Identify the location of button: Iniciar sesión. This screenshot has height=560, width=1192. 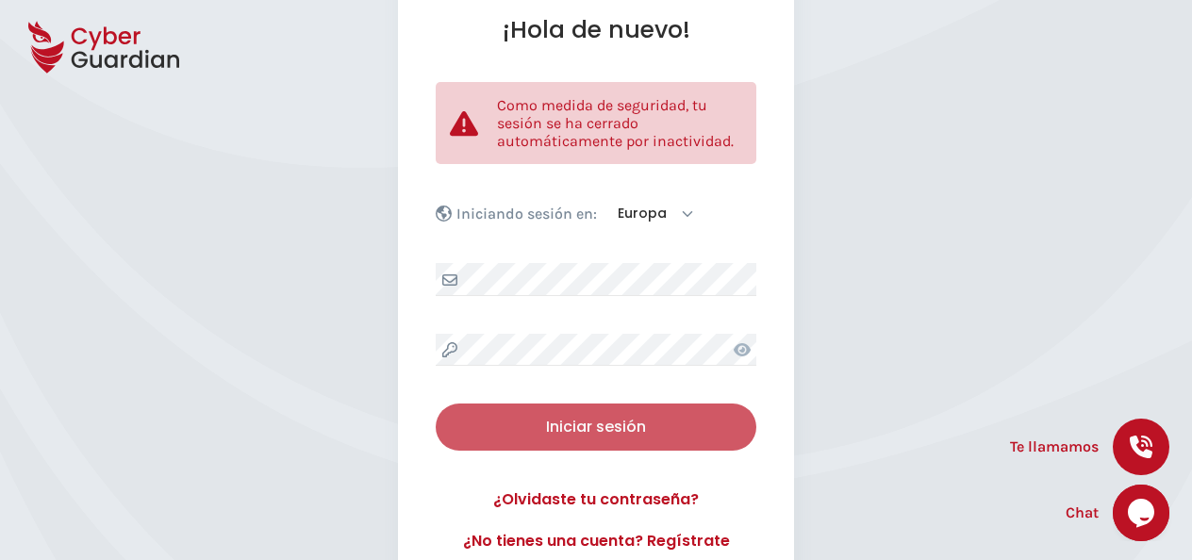
(596, 427).